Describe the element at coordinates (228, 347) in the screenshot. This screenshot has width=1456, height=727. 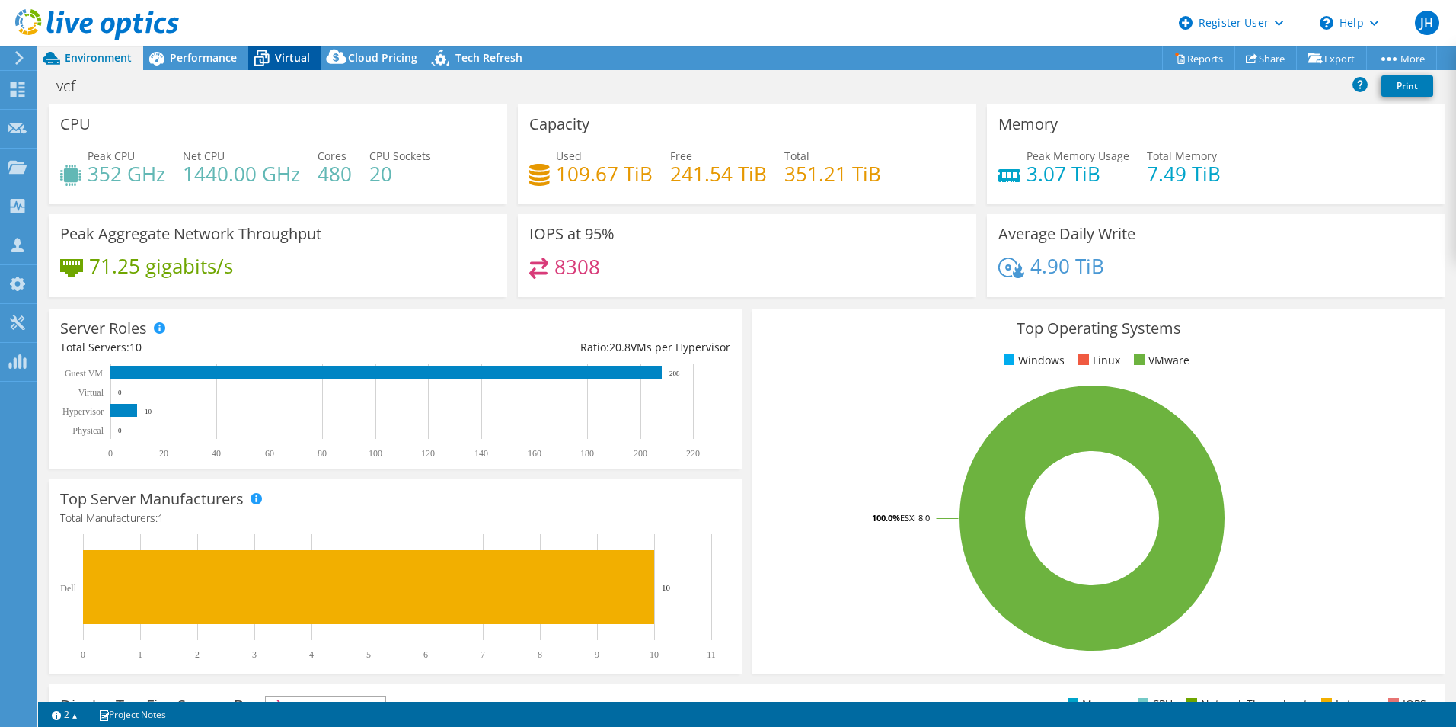
I see `div: Total Servers:` at that location.